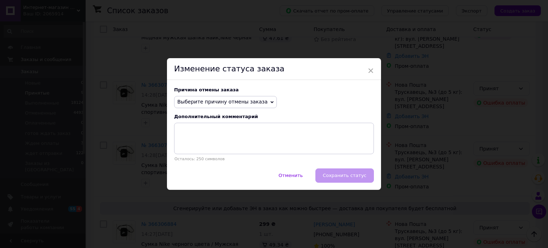 Image resolution: width=548 pixels, height=248 pixels. Describe the element at coordinates (274, 69) in the screenshot. I see `div: Изменение статуса заказа` at that location.